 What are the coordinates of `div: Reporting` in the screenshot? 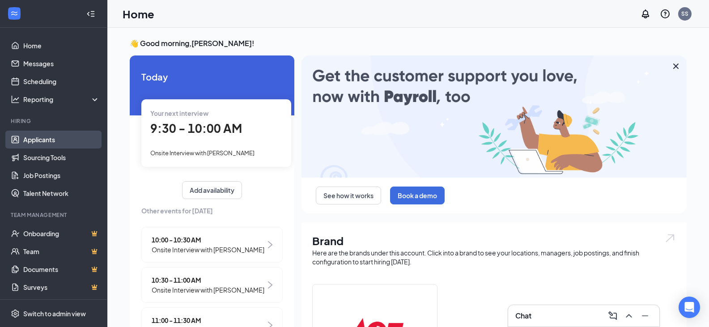 It's located at (62, 99).